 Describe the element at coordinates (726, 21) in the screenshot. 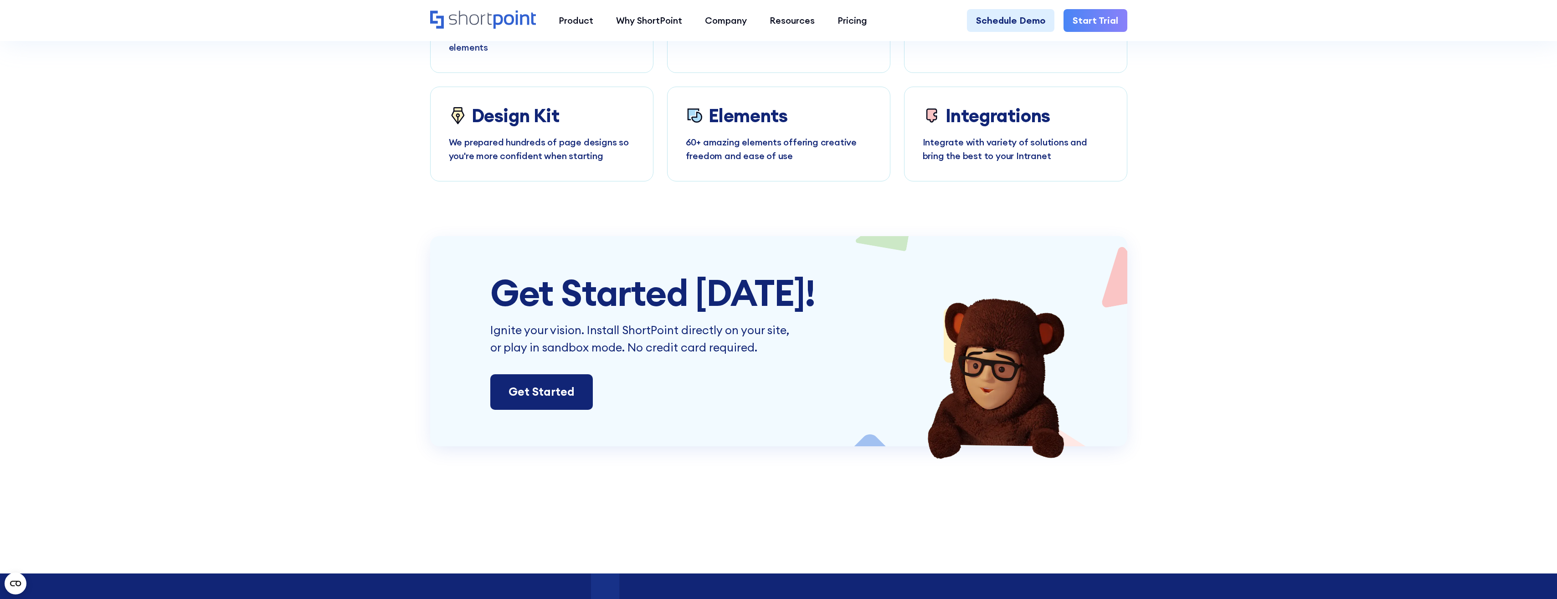

I see `div: Company` at that location.